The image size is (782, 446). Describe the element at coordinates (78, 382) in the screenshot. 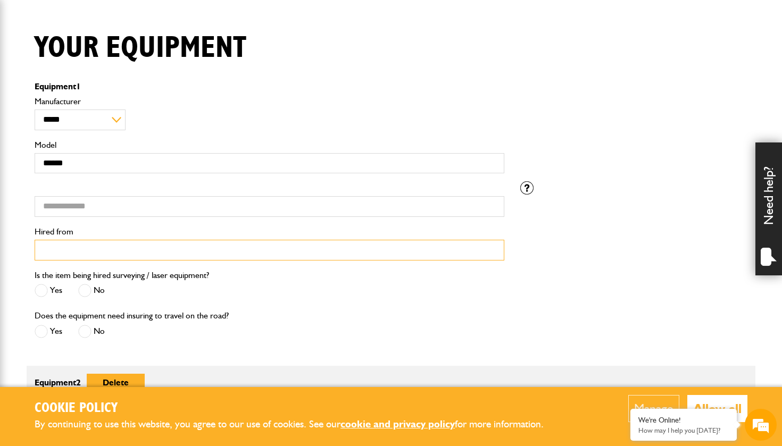

I see `span: 2` at that location.